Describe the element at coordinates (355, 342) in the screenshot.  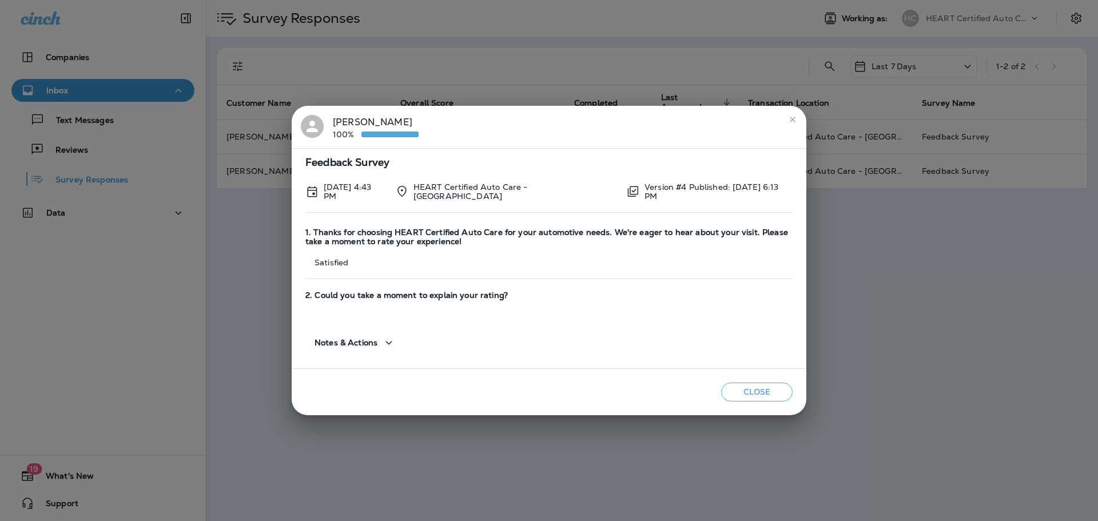
I see `button: Notes & Actions` at that location.